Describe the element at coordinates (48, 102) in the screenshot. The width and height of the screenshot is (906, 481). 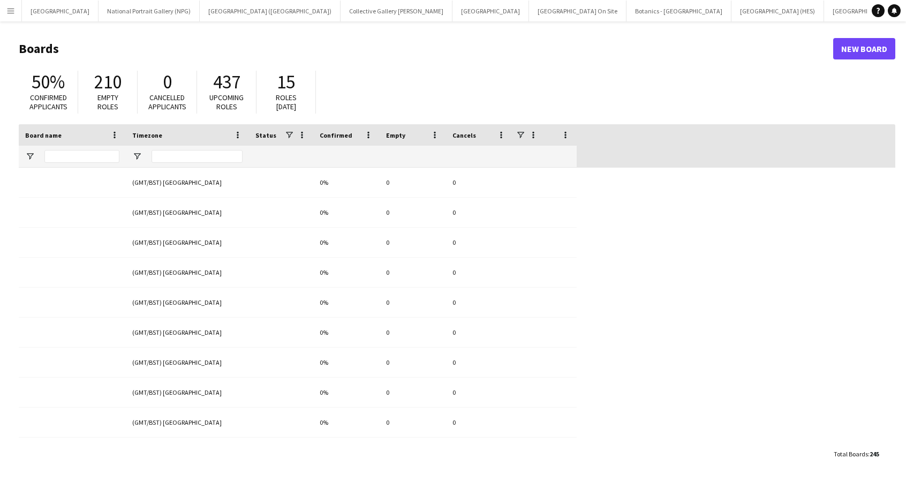
I see `span: Confirmed applicants` at that location.